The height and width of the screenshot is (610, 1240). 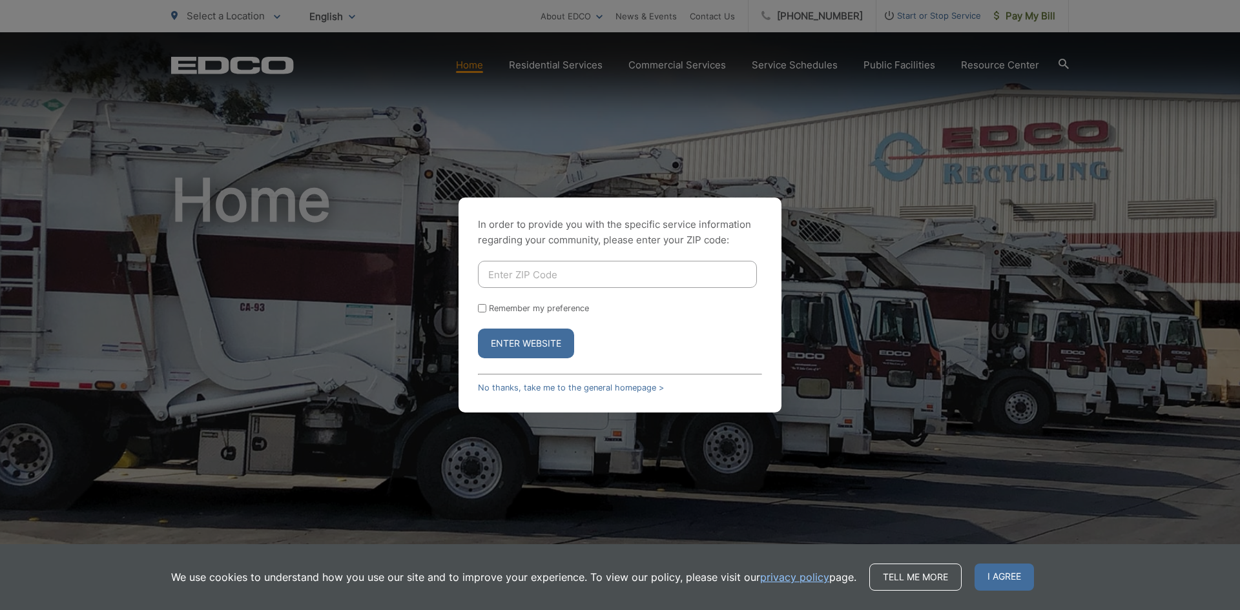 I want to click on p: In order to provide you with the specific service information regarding your community, please en..., so click(x=620, y=232).